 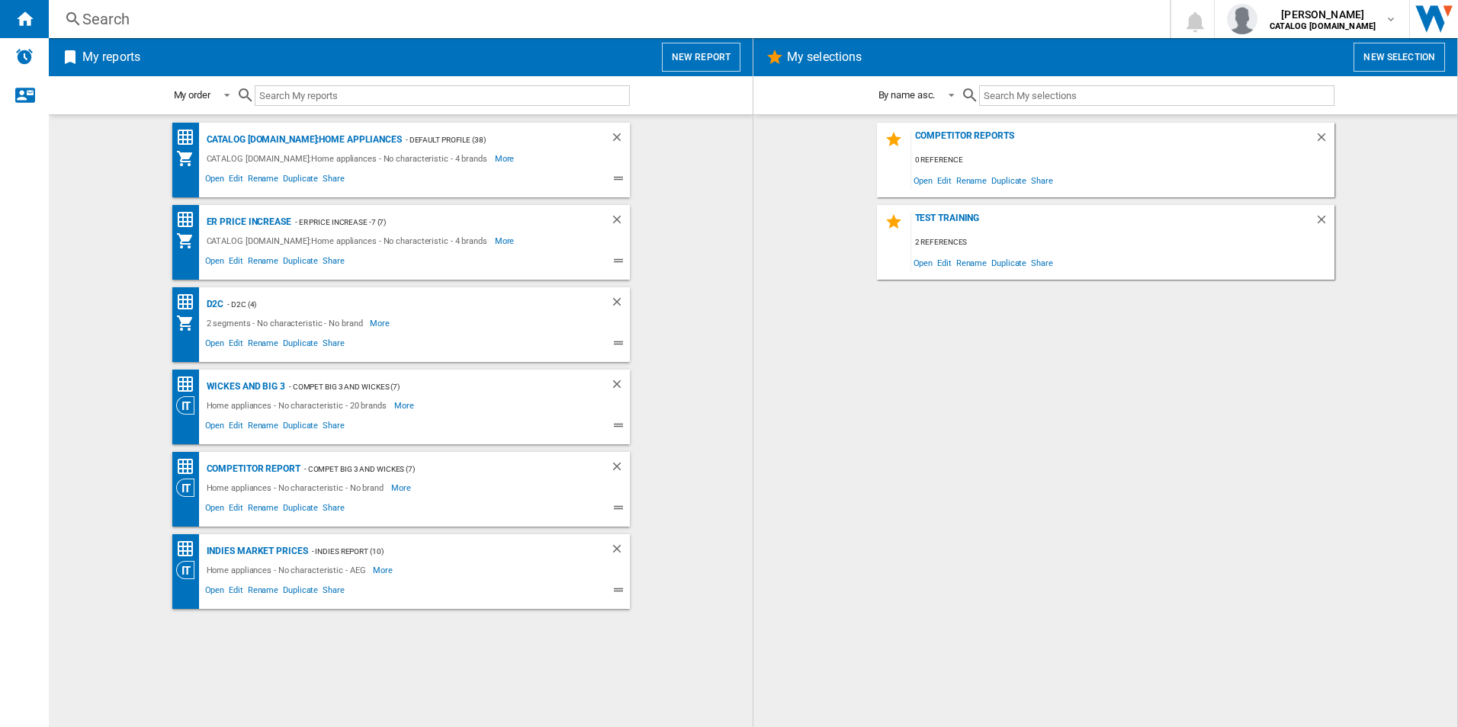 What do you see at coordinates (111, 57) in the screenshot?
I see `h2: My reports` at bounding box center [111, 57].